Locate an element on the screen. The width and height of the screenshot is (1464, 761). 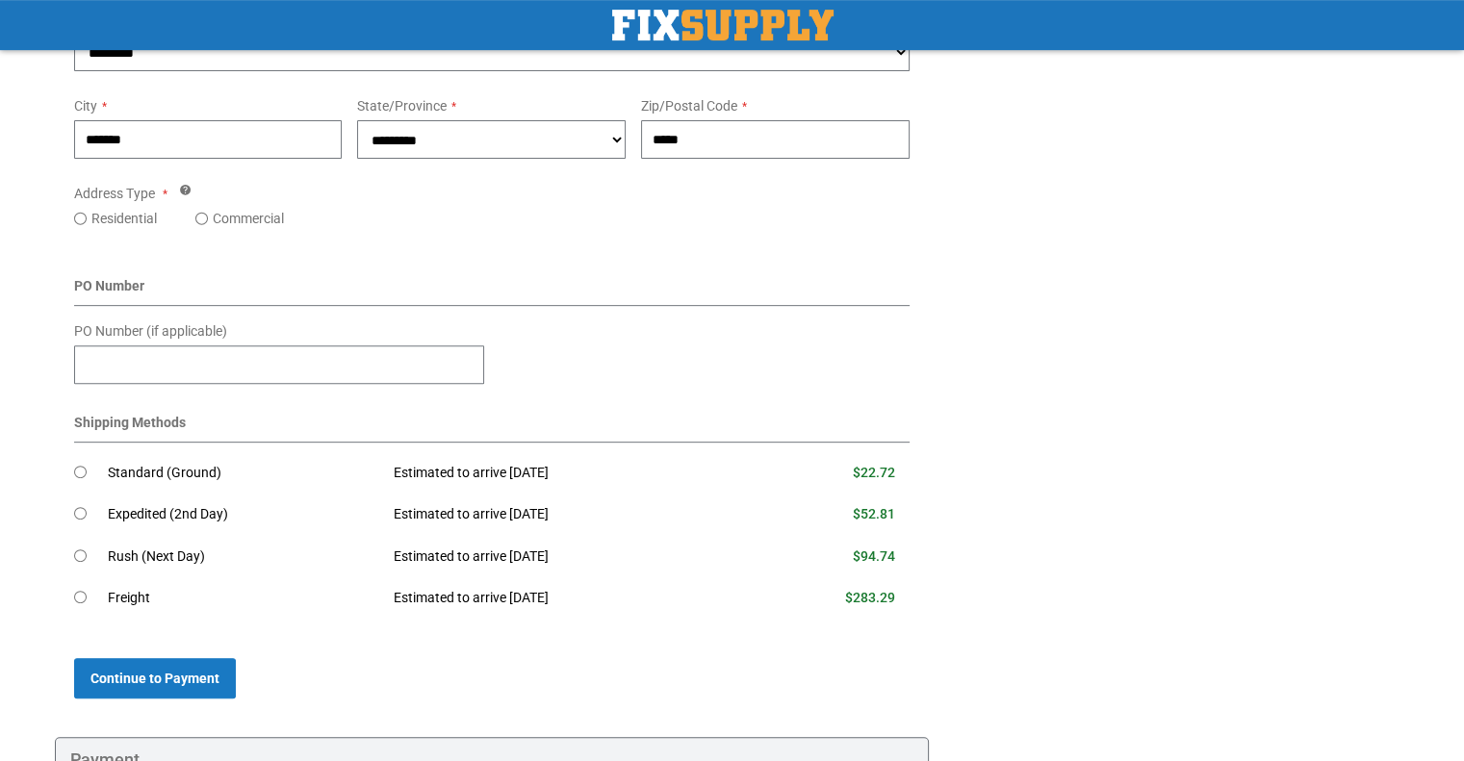
button: Continue to Payment is located at coordinates (155, 679).